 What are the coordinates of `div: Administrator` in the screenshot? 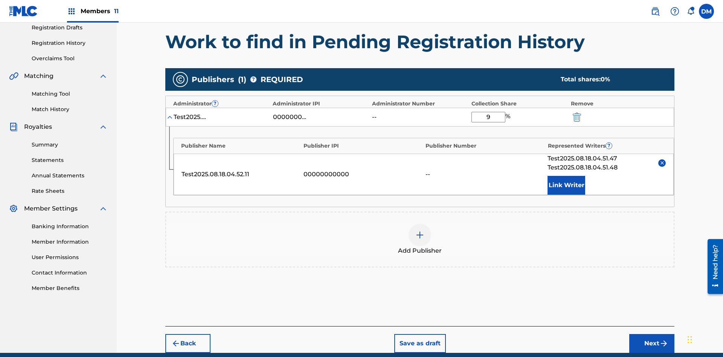 It's located at (221, 104).